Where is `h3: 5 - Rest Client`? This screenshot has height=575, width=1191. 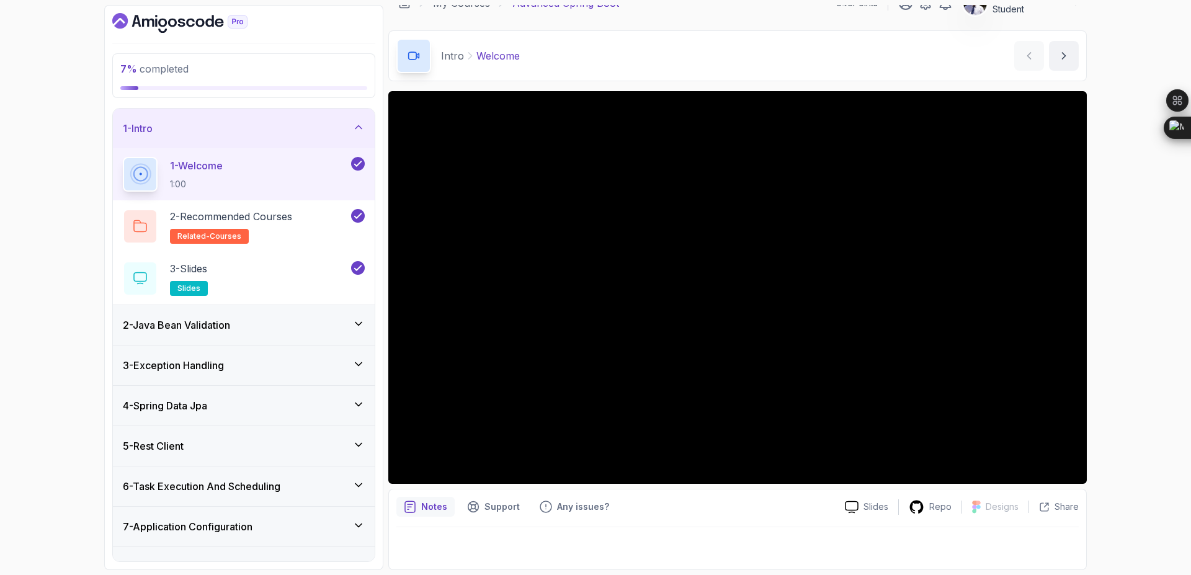 h3: 5 - Rest Client is located at coordinates (153, 446).